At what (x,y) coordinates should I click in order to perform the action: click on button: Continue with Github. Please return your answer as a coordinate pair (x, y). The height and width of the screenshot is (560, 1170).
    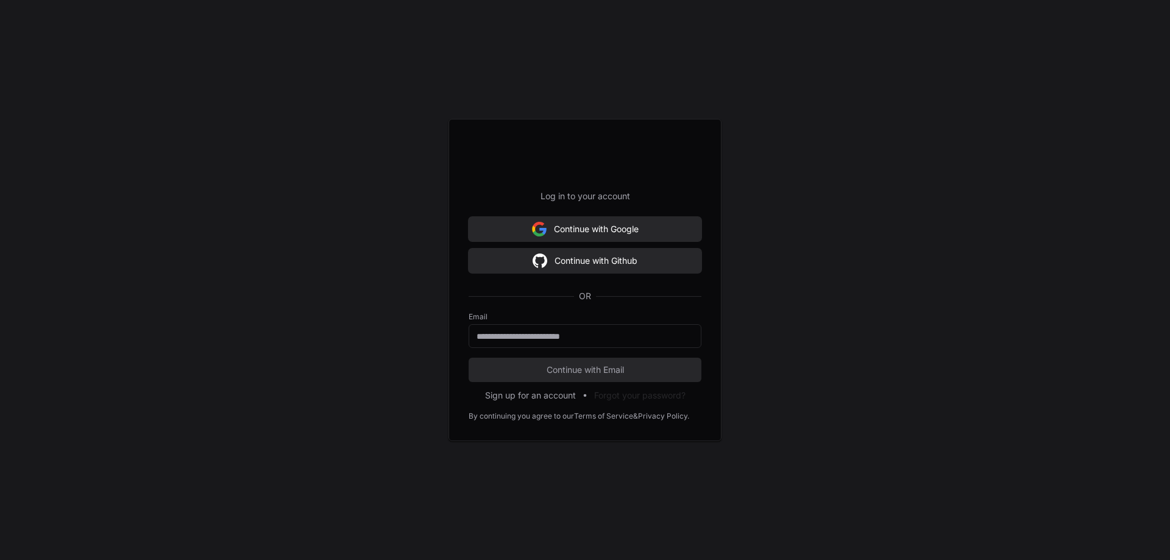
    Looking at the image, I should click on (585, 261).